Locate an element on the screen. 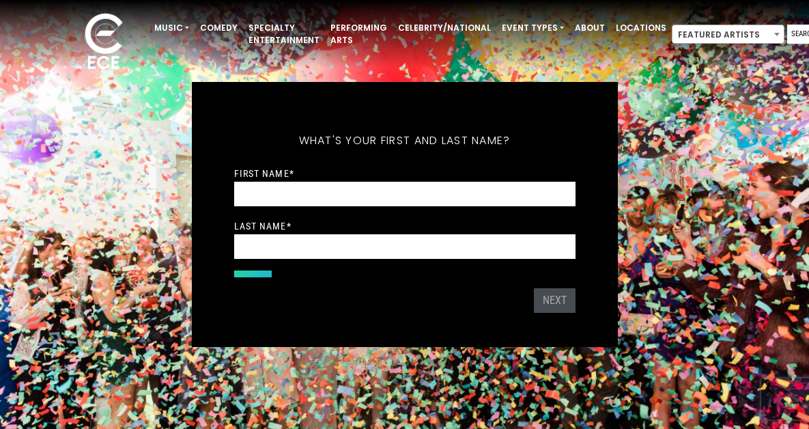 Image resolution: width=809 pixels, height=429 pixels. label: Last Name is located at coordinates (263, 226).